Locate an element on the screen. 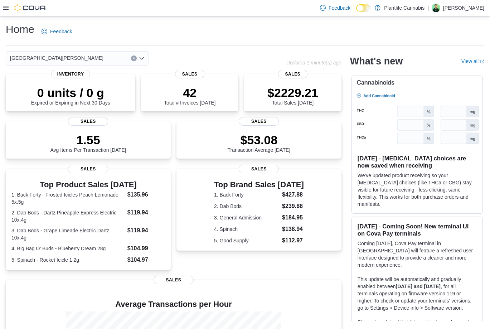  dt: 4. Big Bag O' Buds - Blueberry Dream 28g is located at coordinates (68, 248).